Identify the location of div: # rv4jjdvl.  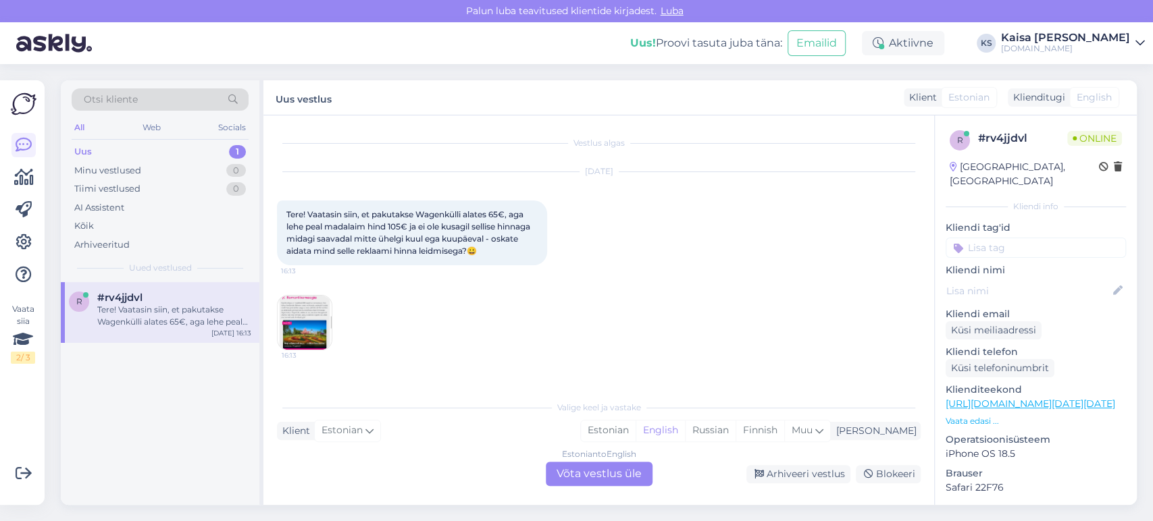
(1022, 138).